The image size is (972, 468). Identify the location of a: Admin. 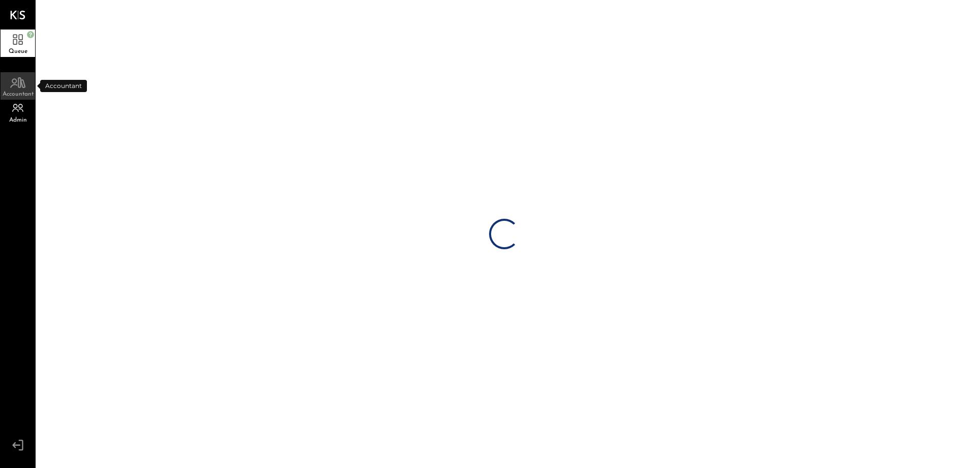
(18, 113).